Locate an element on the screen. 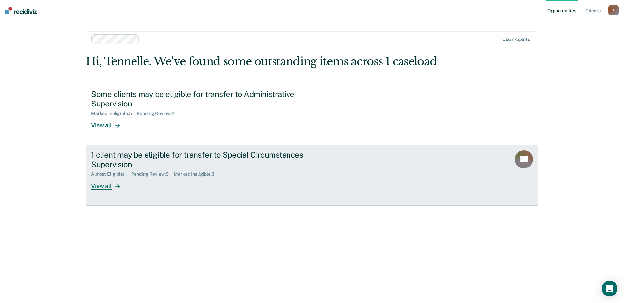 The width and height of the screenshot is (624, 303). div: Clear agents is located at coordinates (516, 39).